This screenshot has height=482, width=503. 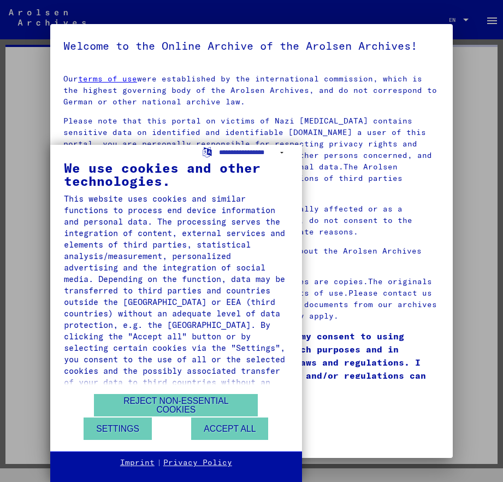 I want to click on div: We use cookies and other technologies., so click(x=176, y=174).